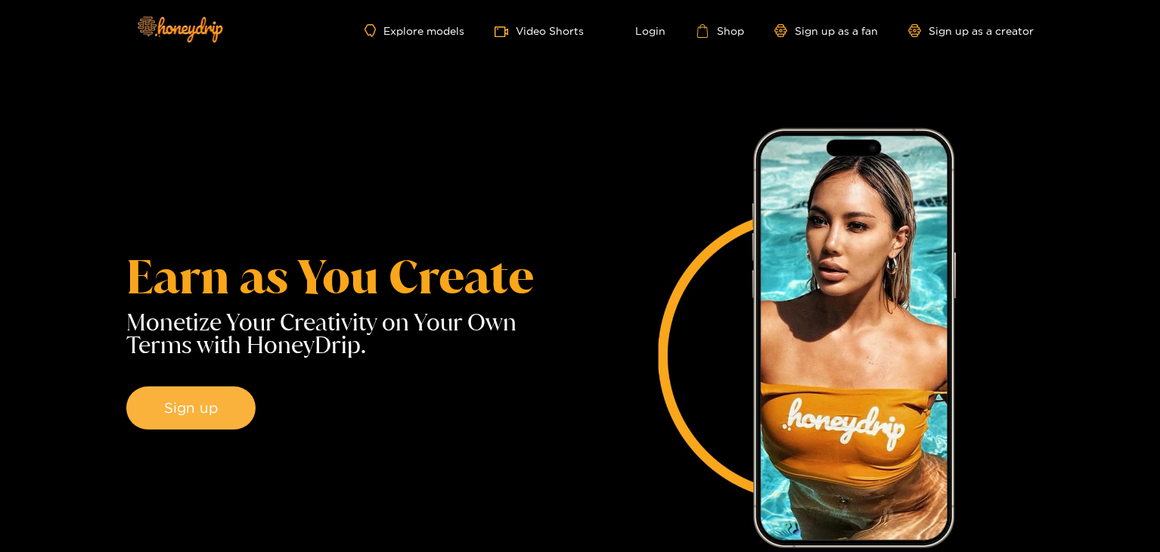  Describe the element at coordinates (505, 32) in the screenshot. I see `span: video-camera` at that location.